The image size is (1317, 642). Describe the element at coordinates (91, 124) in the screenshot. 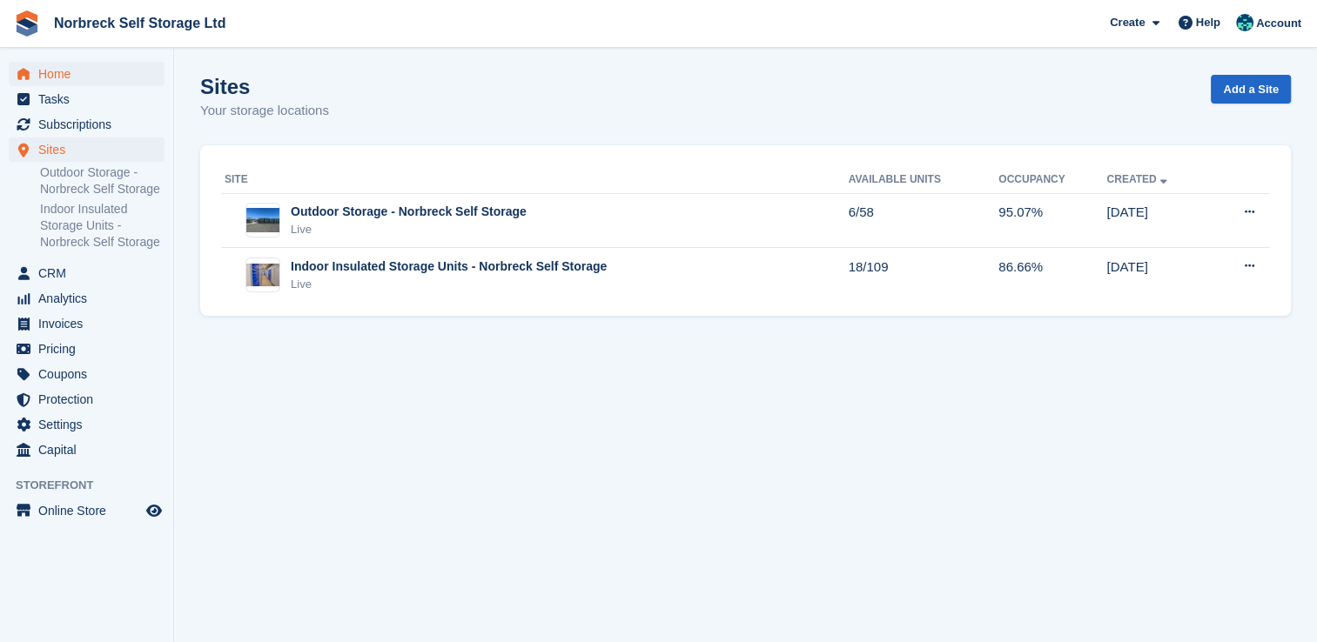

I see `span: Subscriptions` at that location.